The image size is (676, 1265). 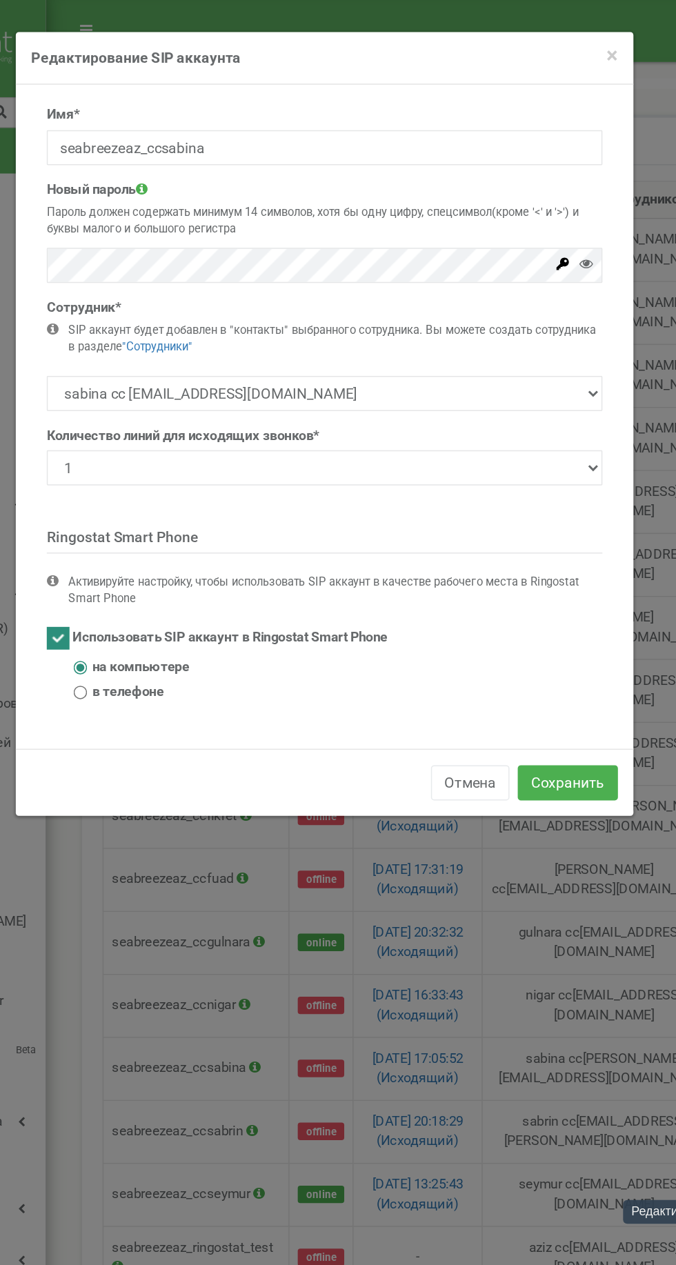 I want to click on span: в телефоне, so click(x=206, y=462).